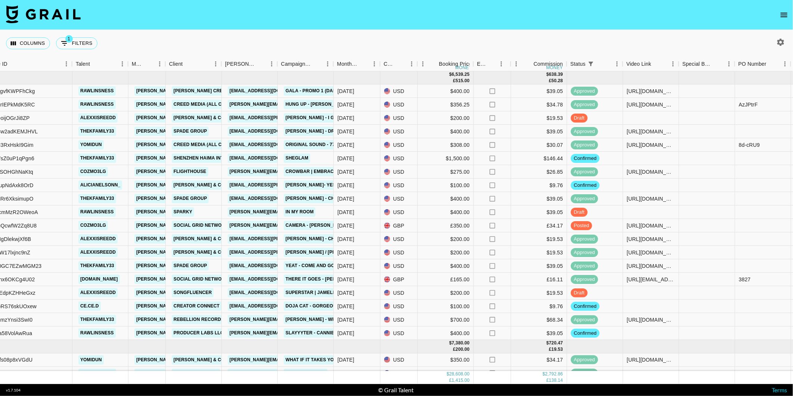 The height and width of the screenshot is (396, 793). Describe the element at coordinates (446, 145) in the screenshot. I see `div: $308.00` at that location.